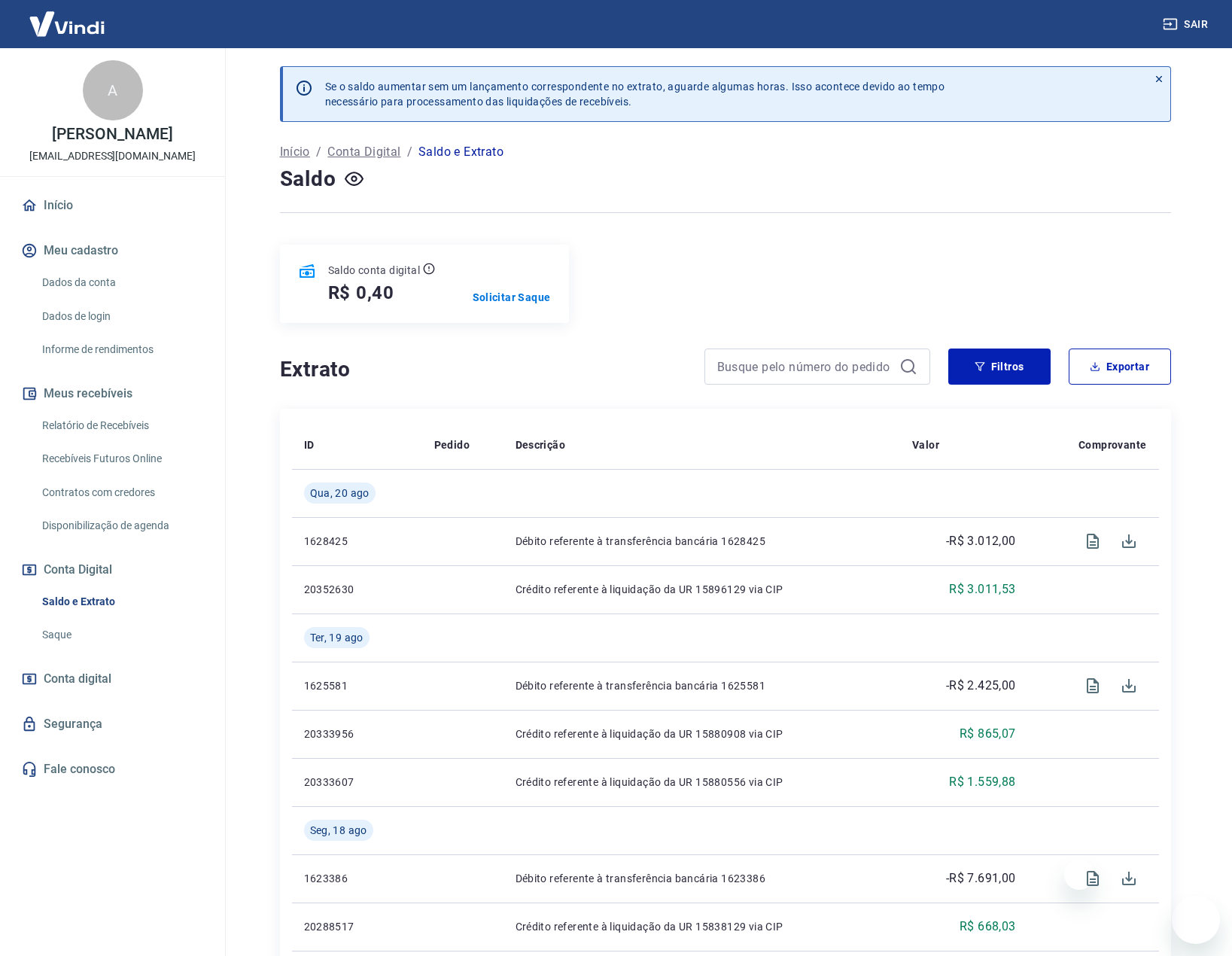  I want to click on p: Débito referente à transferência bancária 1625581, so click(702, 686).